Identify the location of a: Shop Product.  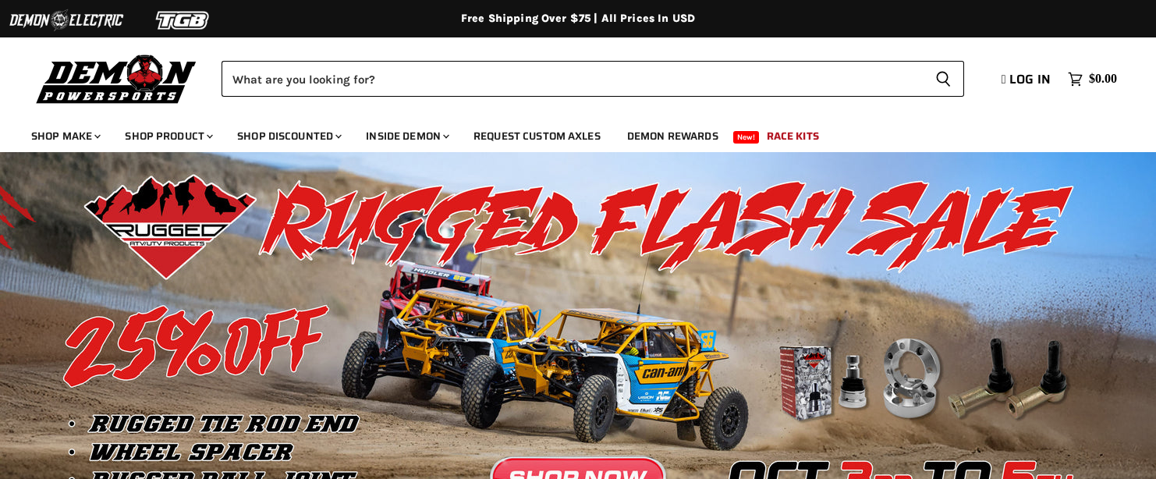
(168, 136).